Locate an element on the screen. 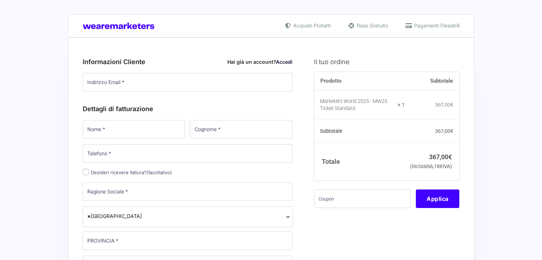  strong: × 1 is located at coordinates (401, 105).